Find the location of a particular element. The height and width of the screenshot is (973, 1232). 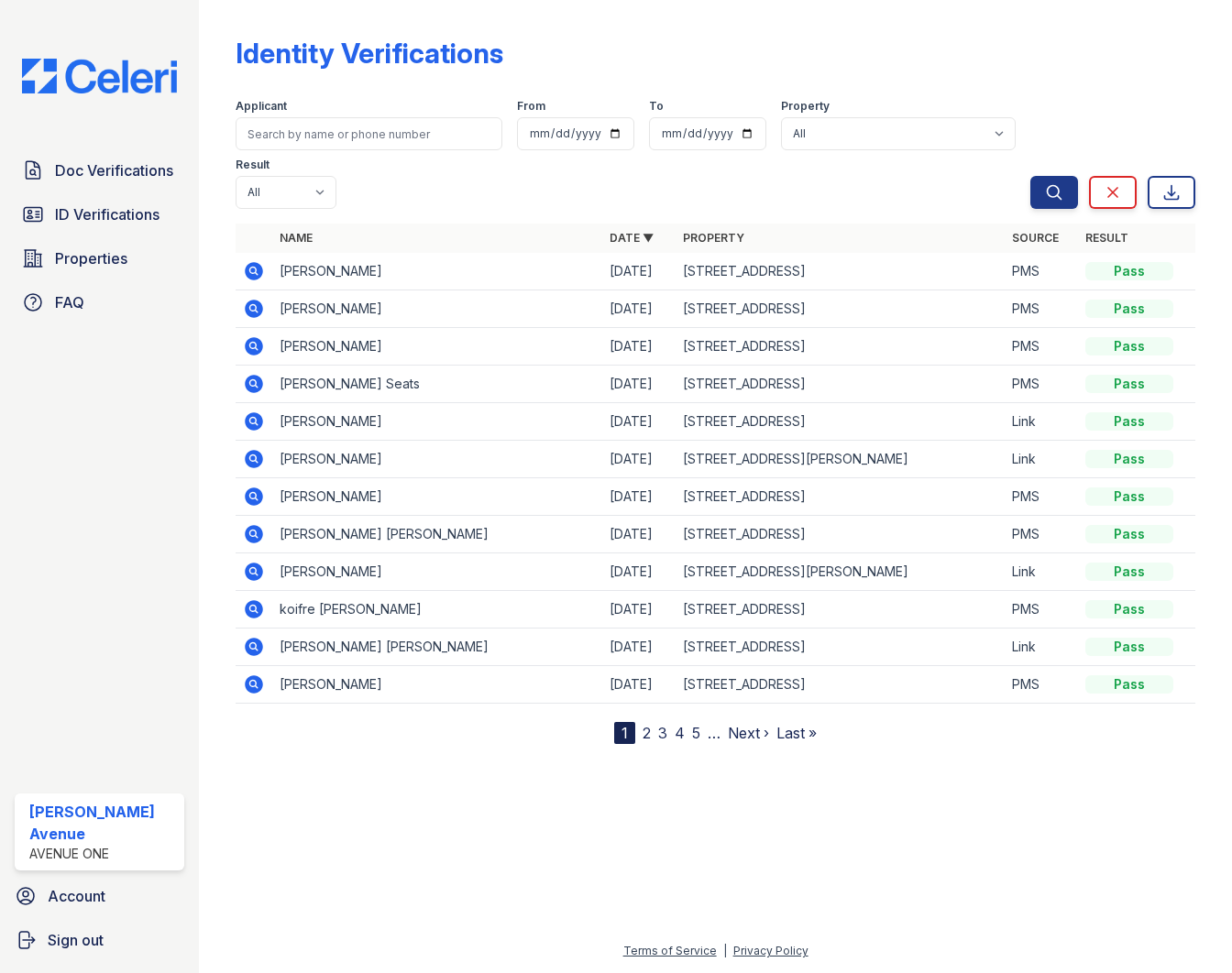

a: ID Verifications is located at coordinates (99, 214).